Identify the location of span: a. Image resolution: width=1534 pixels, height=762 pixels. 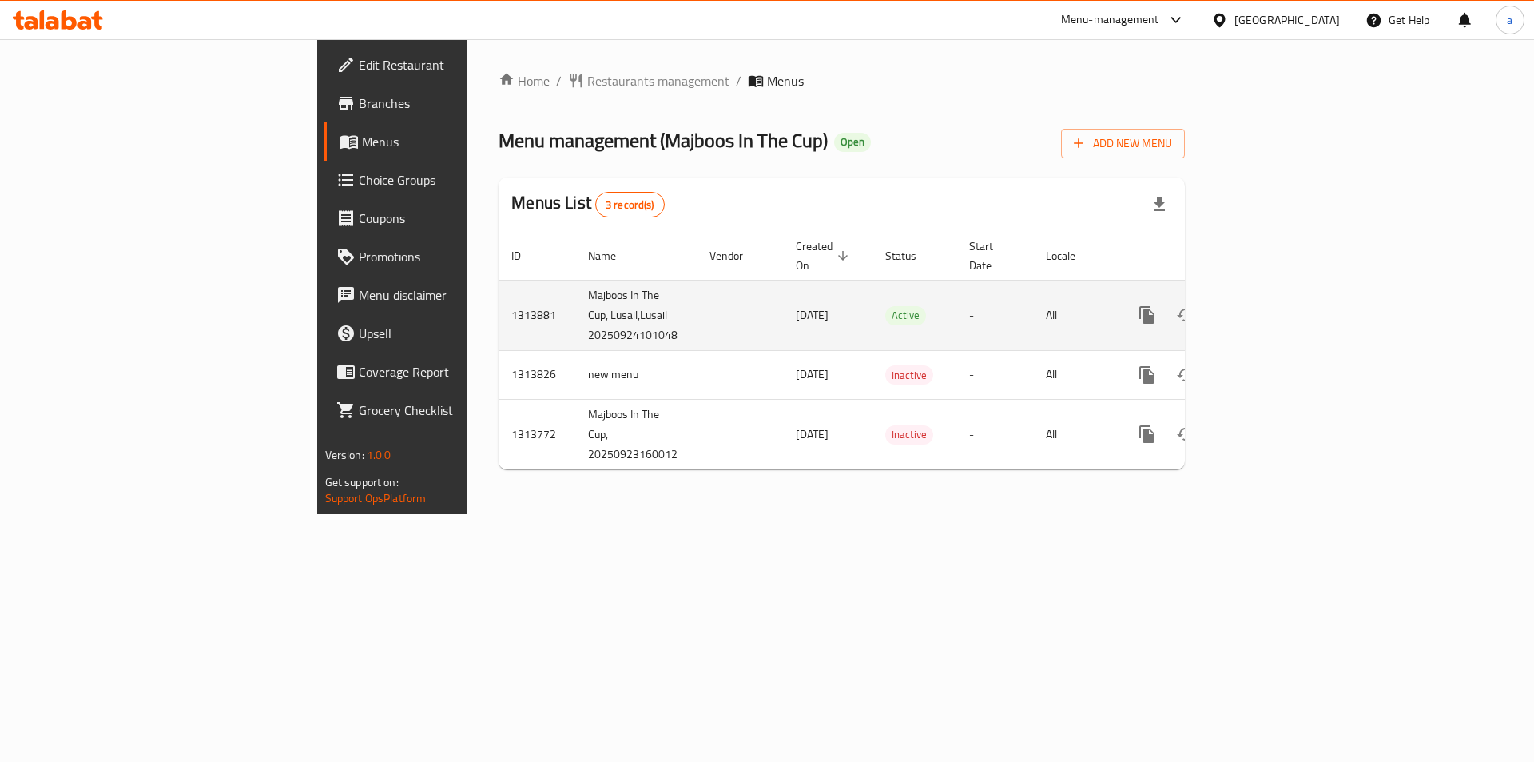
(1510, 20).